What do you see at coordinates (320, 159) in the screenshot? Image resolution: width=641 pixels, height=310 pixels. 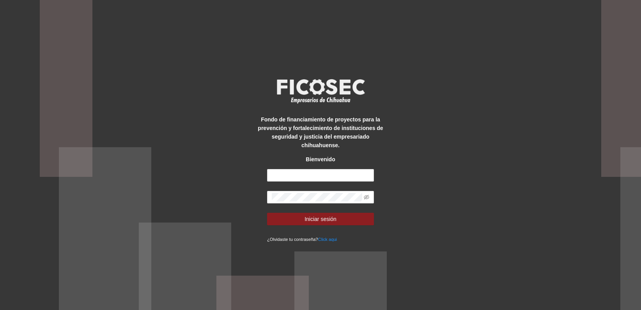 I see `strong: Bienvenido` at bounding box center [320, 159].